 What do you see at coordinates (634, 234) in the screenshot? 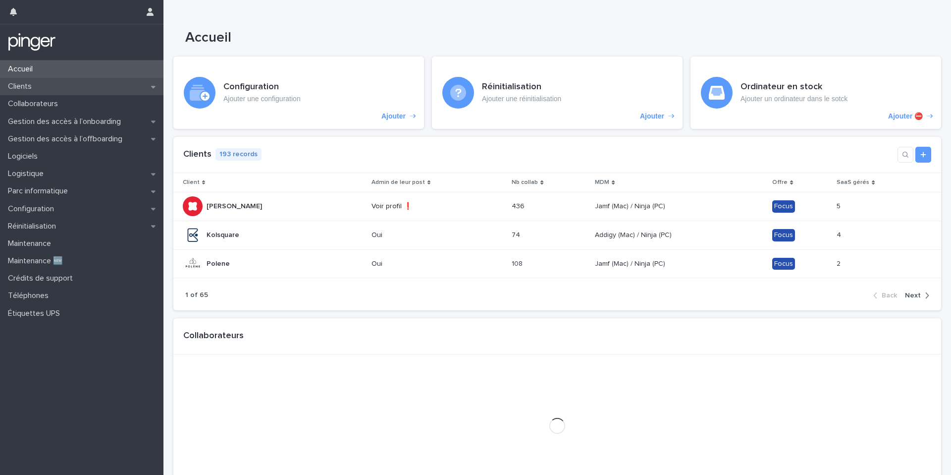
I see `p: Addigy (Mac) / Ninja (PC)` at bounding box center [634, 234].